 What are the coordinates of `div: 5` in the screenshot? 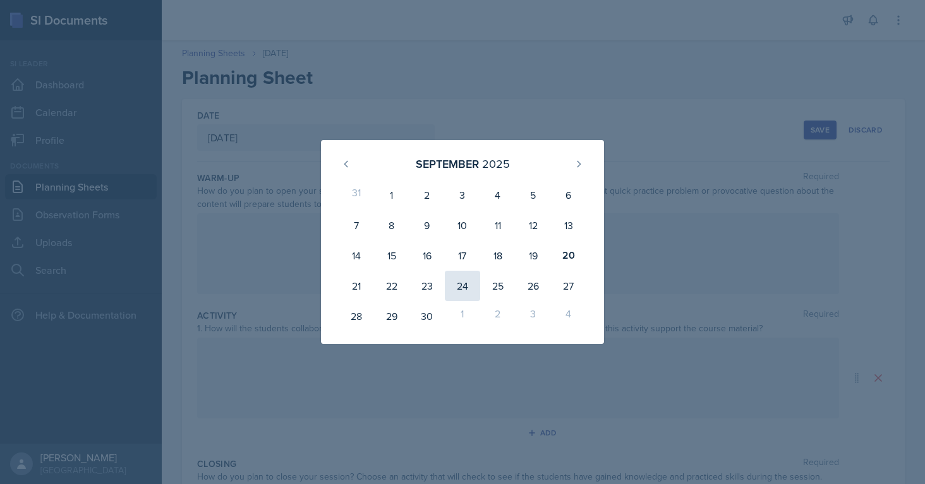 It's located at (533, 195).